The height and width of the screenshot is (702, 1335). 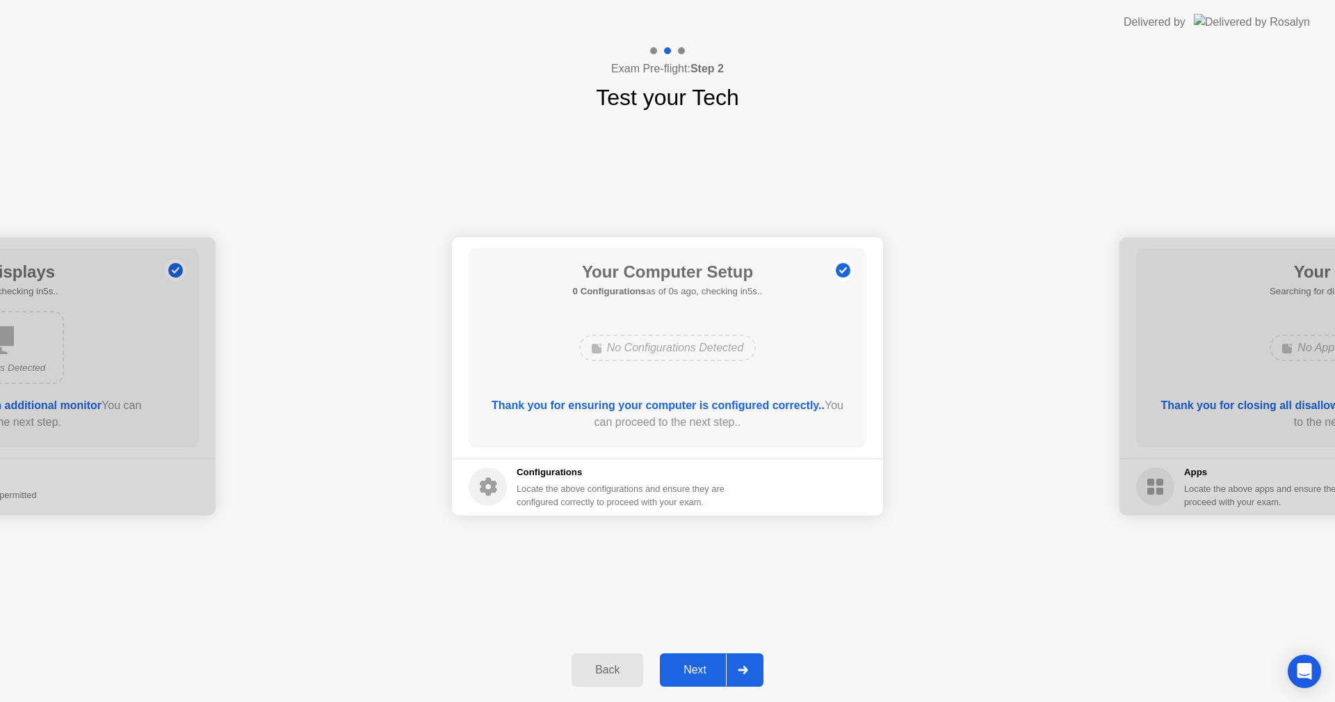 What do you see at coordinates (1304, 671) in the screenshot?
I see `div: Open Intercom Messenger` at bounding box center [1304, 671].